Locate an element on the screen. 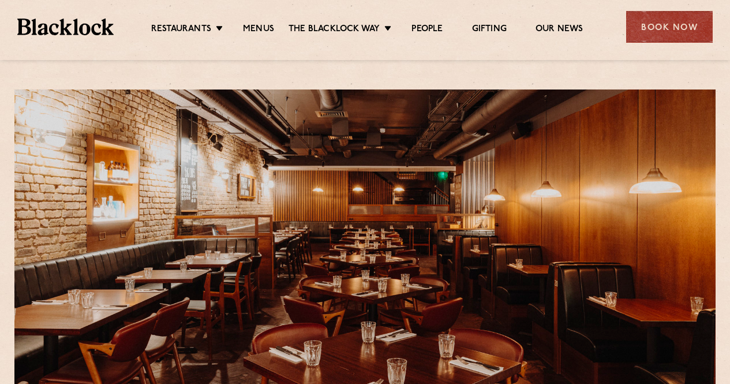 This screenshot has width=730, height=384. div: Book Now is located at coordinates (670, 27).